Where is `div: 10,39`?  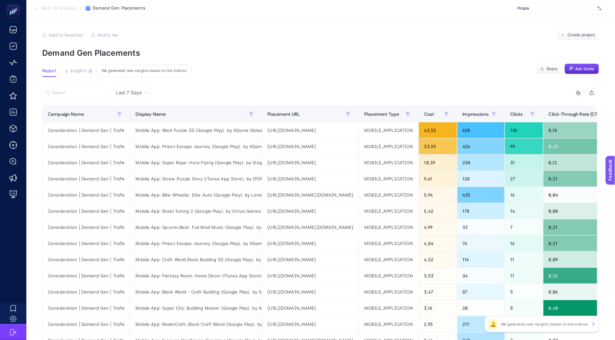
div: 10,39 is located at coordinates (438, 163).